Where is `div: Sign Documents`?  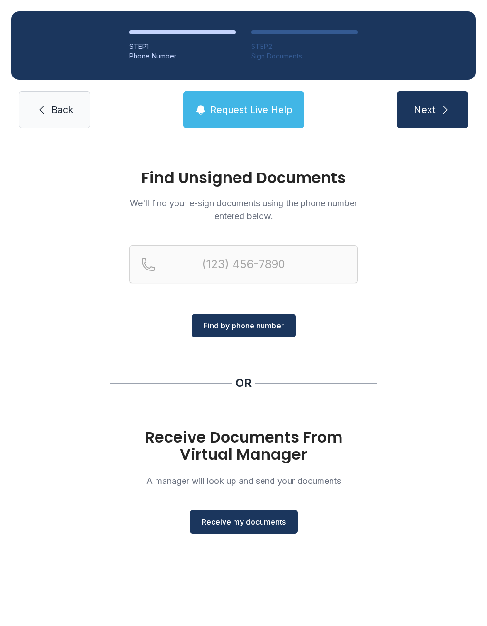 div: Sign Documents is located at coordinates (304, 56).